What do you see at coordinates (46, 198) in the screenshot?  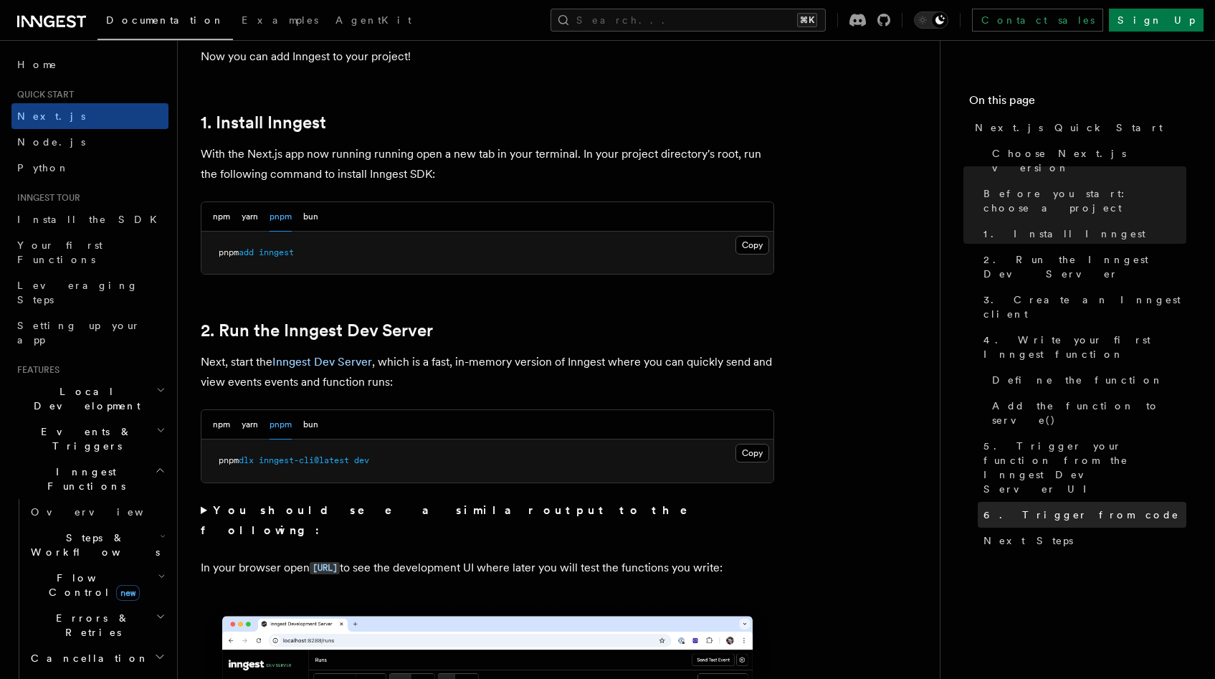 I see `span: Inngest tour` at bounding box center [46, 198].